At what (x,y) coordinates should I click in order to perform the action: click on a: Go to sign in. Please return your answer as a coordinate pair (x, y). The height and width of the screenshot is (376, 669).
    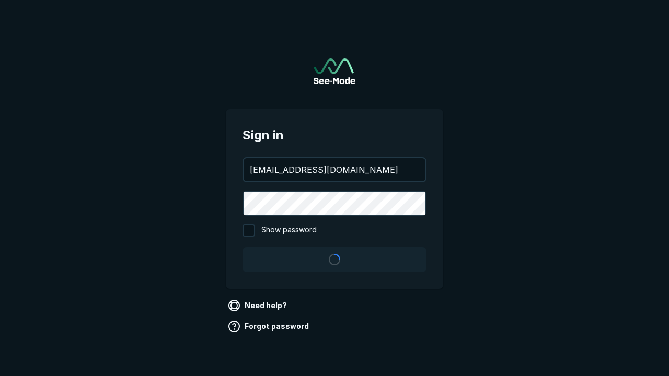
    Looking at the image, I should click on (334, 71).